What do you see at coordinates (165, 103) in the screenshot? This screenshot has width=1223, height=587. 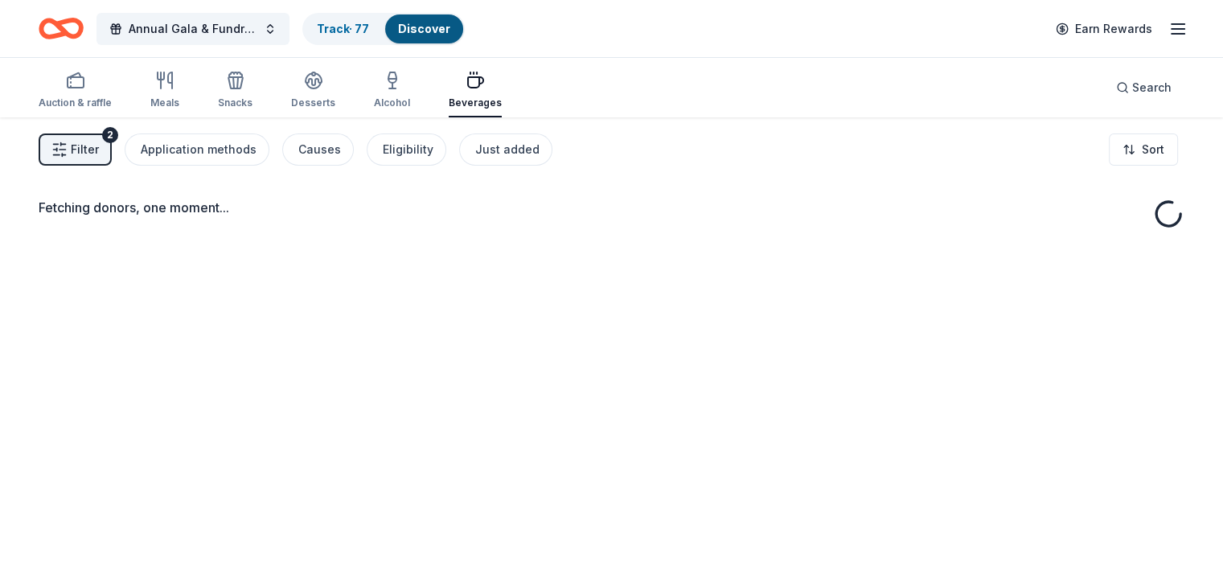 I see `div: Meals` at bounding box center [165, 103].